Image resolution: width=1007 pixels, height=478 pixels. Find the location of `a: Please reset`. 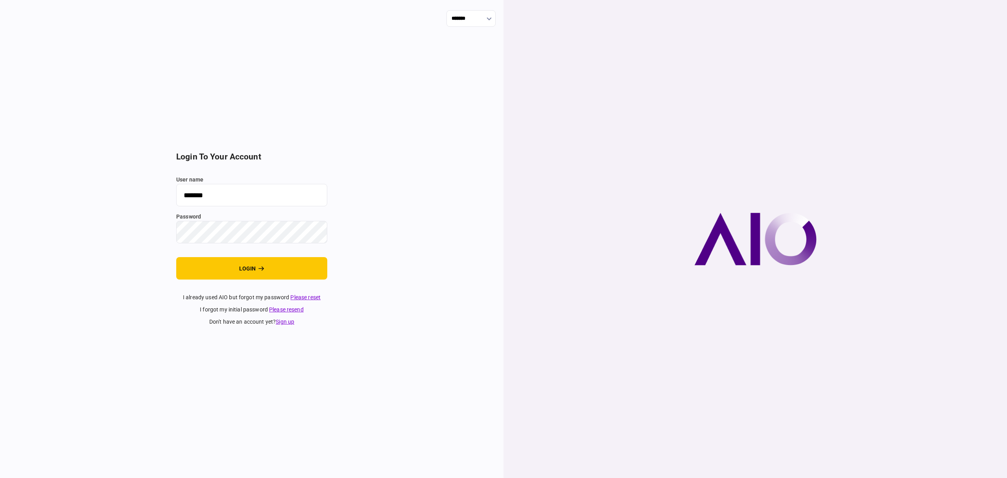

a: Please reset is located at coordinates (305, 297).